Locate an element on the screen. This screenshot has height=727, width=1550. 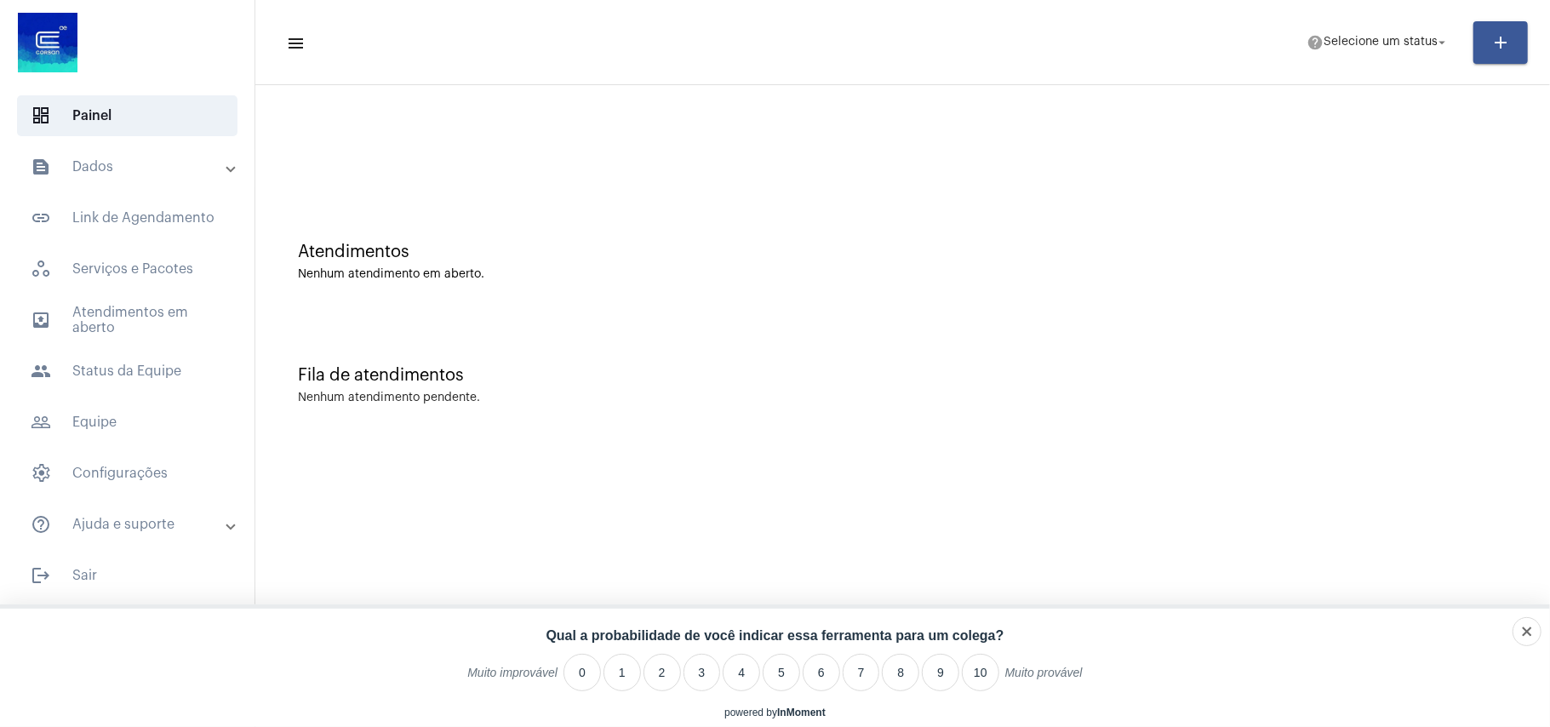
li: 8 is located at coordinates (901, 672).